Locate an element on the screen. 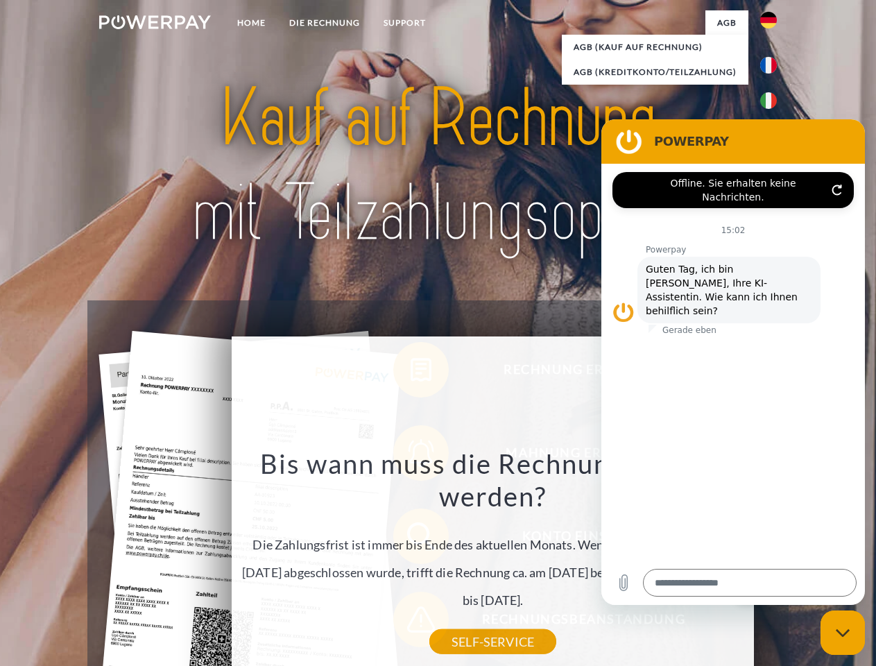 Image resolution: width=876 pixels, height=666 pixels. a: SUPPORT is located at coordinates (404, 23).